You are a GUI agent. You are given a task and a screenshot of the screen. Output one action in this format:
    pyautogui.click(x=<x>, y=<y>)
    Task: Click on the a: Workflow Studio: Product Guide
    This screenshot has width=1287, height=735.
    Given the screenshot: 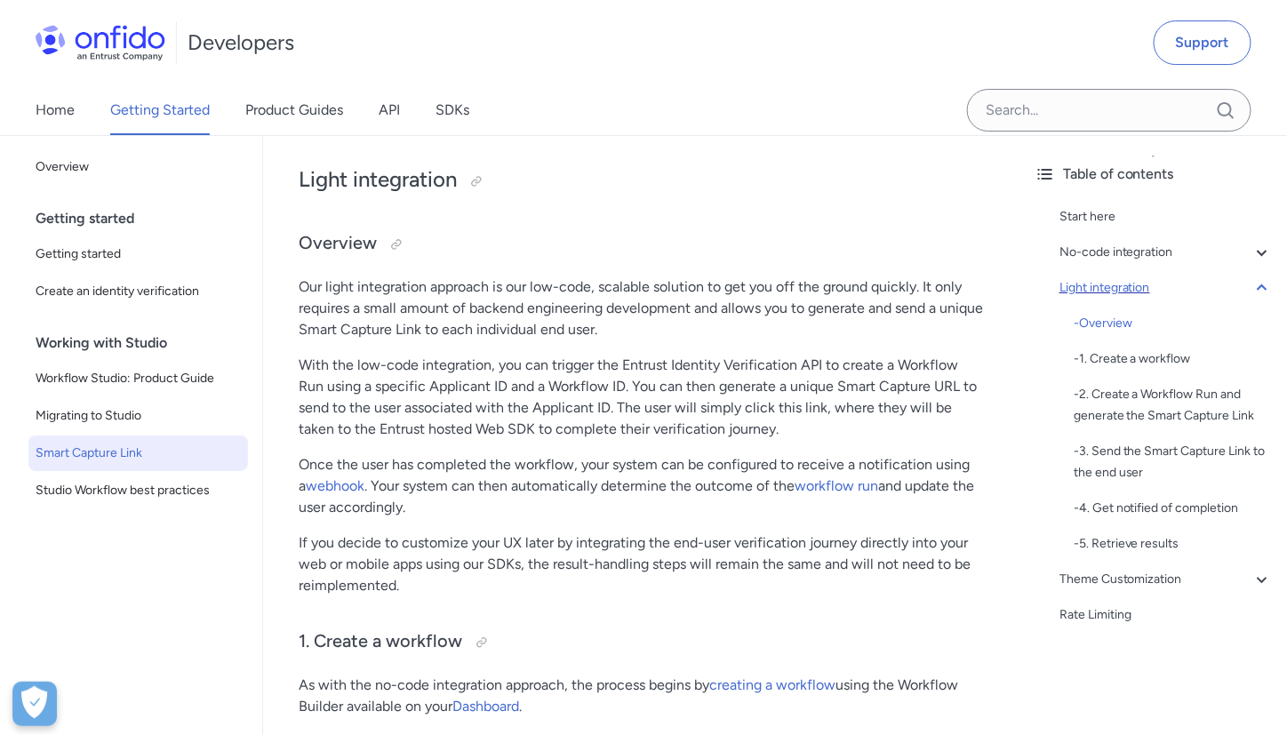 What is the action you would take?
    pyautogui.click(x=138, y=379)
    